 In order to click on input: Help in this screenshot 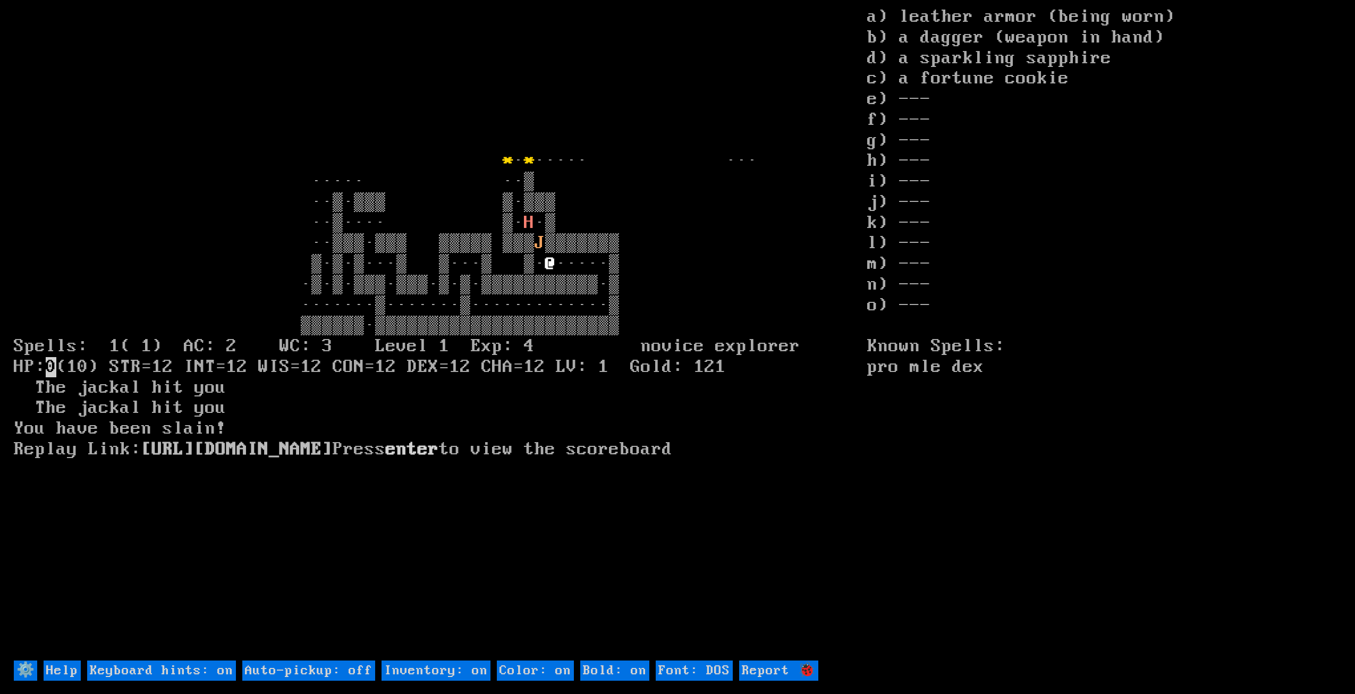, I will do `click(62, 671)`.